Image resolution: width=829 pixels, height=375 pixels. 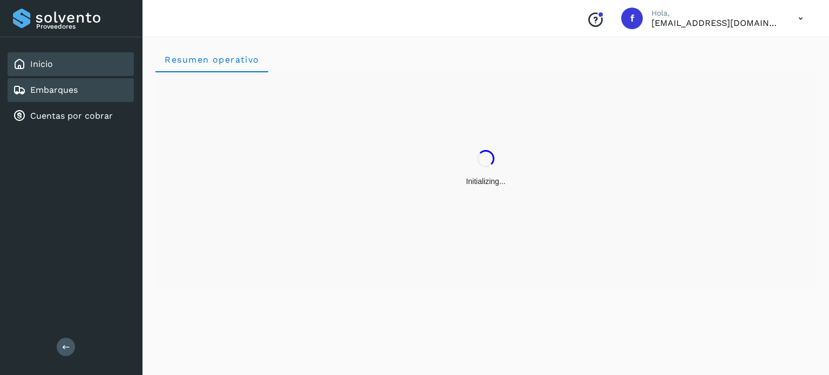 I want to click on a: Cuentas por cobrar, so click(x=71, y=116).